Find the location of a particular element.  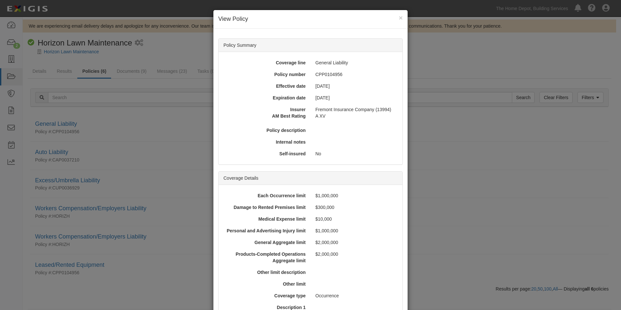

div: Insurer is located at coordinates (266, 110).